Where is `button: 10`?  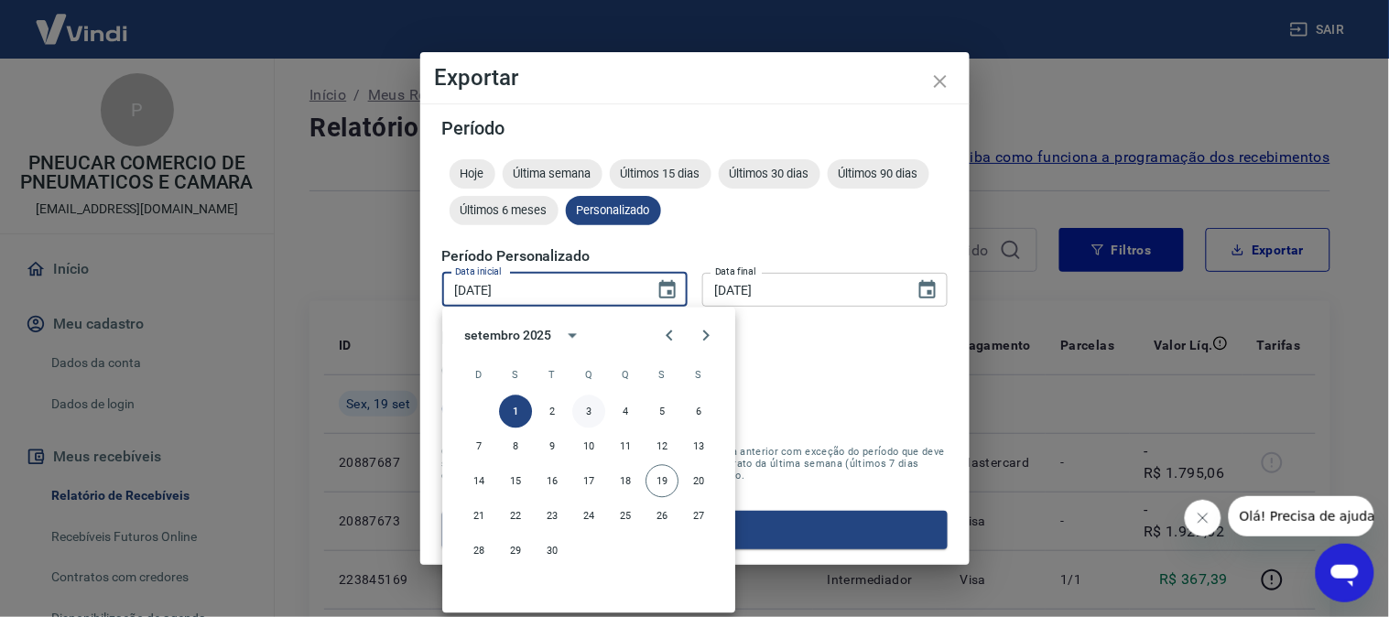
button: 10 is located at coordinates (589, 447).